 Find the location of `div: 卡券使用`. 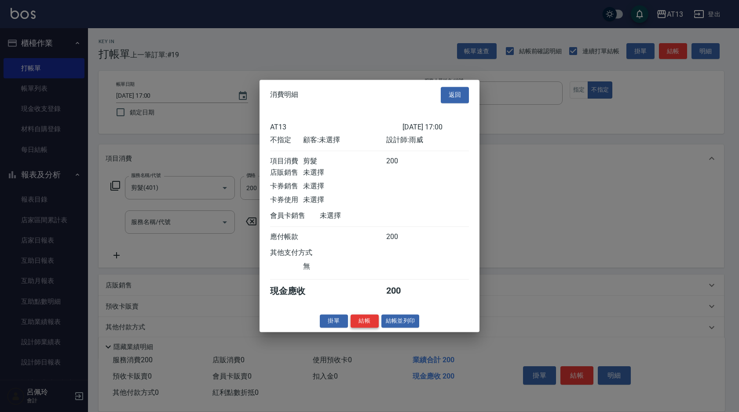

div: 卡券使用 is located at coordinates (286, 200).